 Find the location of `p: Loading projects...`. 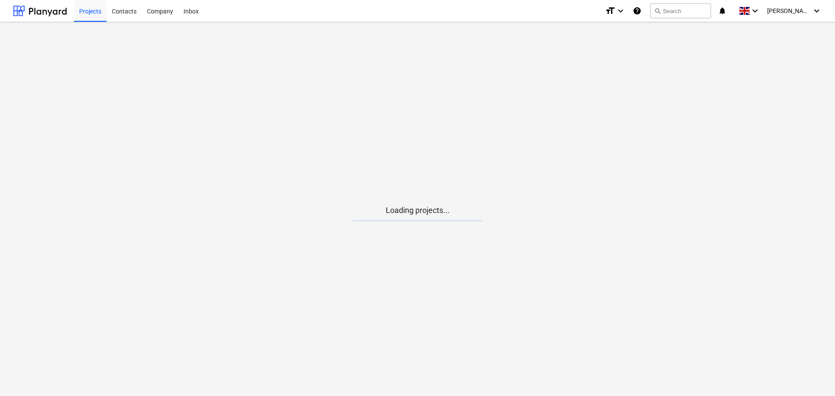

p: Loading projects... is located at coordinates (418, 211).